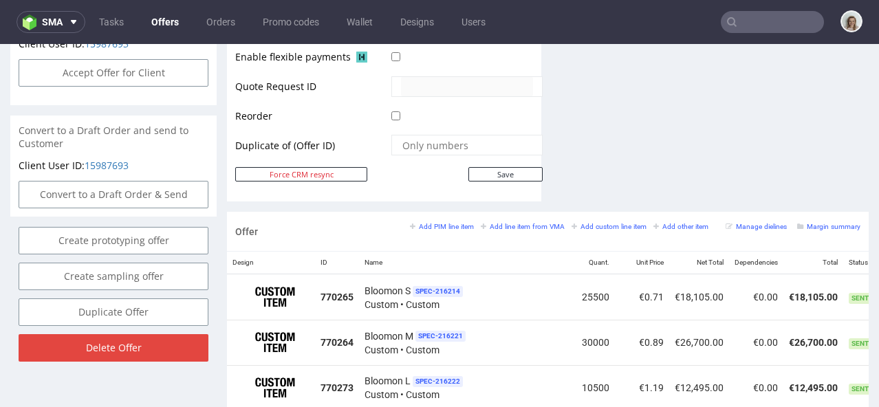  What do you see at coordinates (337, 344) in the screenshot?
I see `strong: 770273` at bounding box center [337, 344].